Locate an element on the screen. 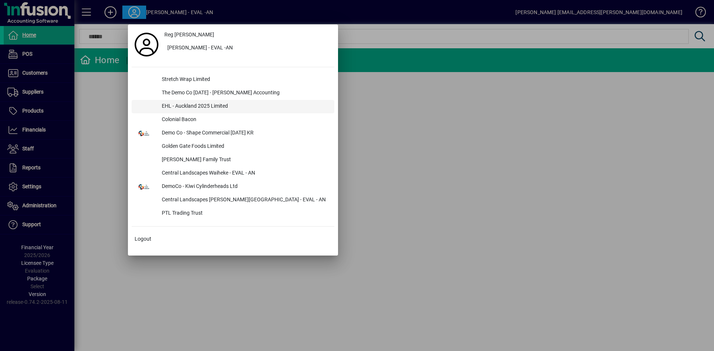 This screenshot has width=714, height=351. span: Logout is located at coordinates (143, 239).